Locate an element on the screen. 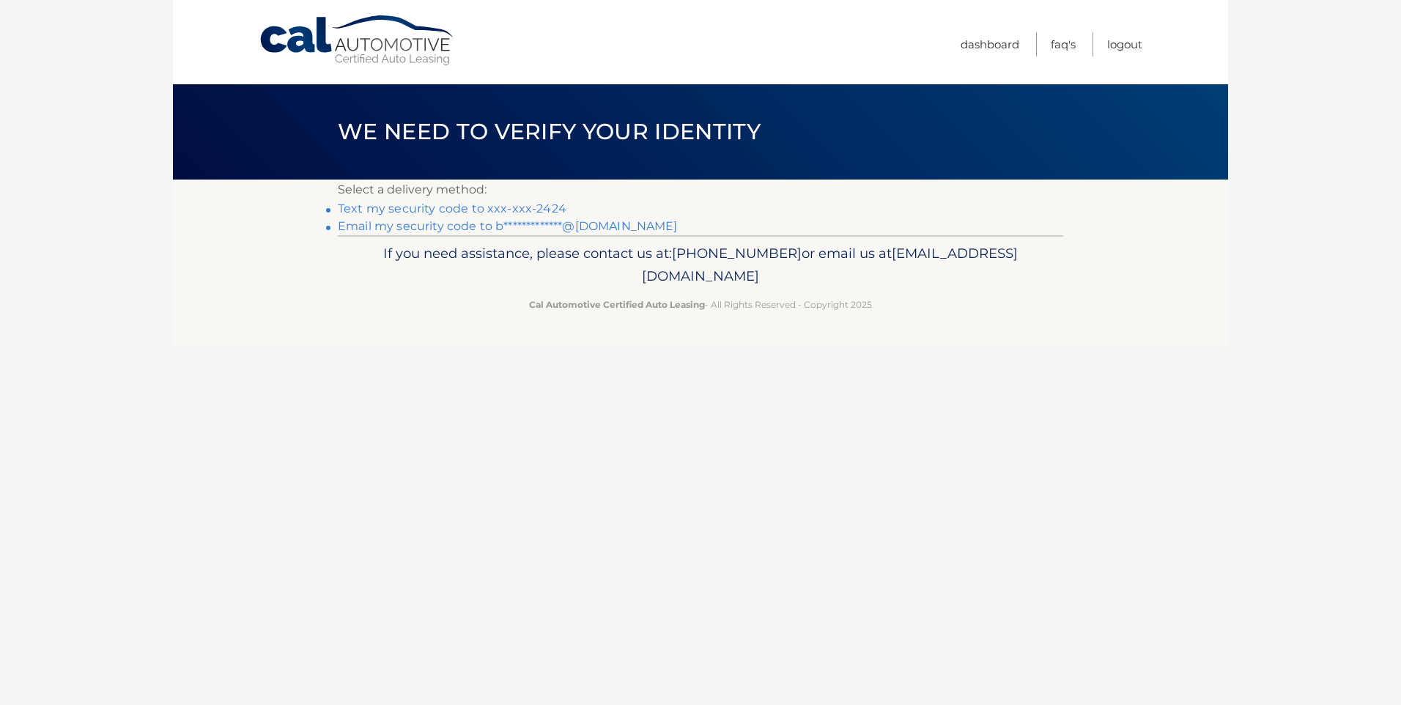 This screenshot has height=705, width=1401. p: If you need assistance, please contact us at: or email us at is located at coordinates (701, 265).